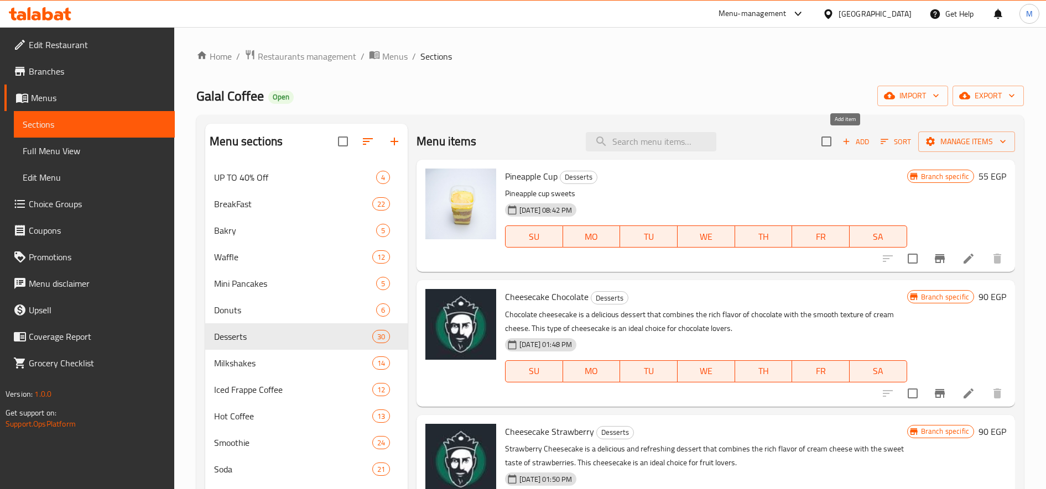 The width and height of the screenshot is (1046, 489). What do you see at coordinates (97, 337) in the screenshot?
I see `span: Coverage Report` at bounding box center [97, 337].